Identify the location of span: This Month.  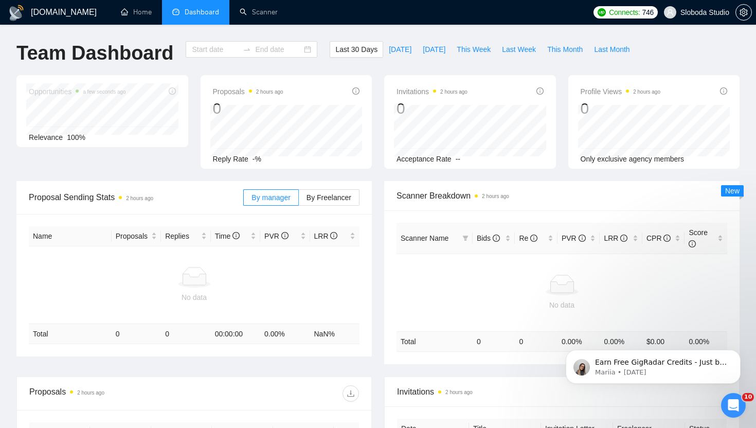
(565, 49).